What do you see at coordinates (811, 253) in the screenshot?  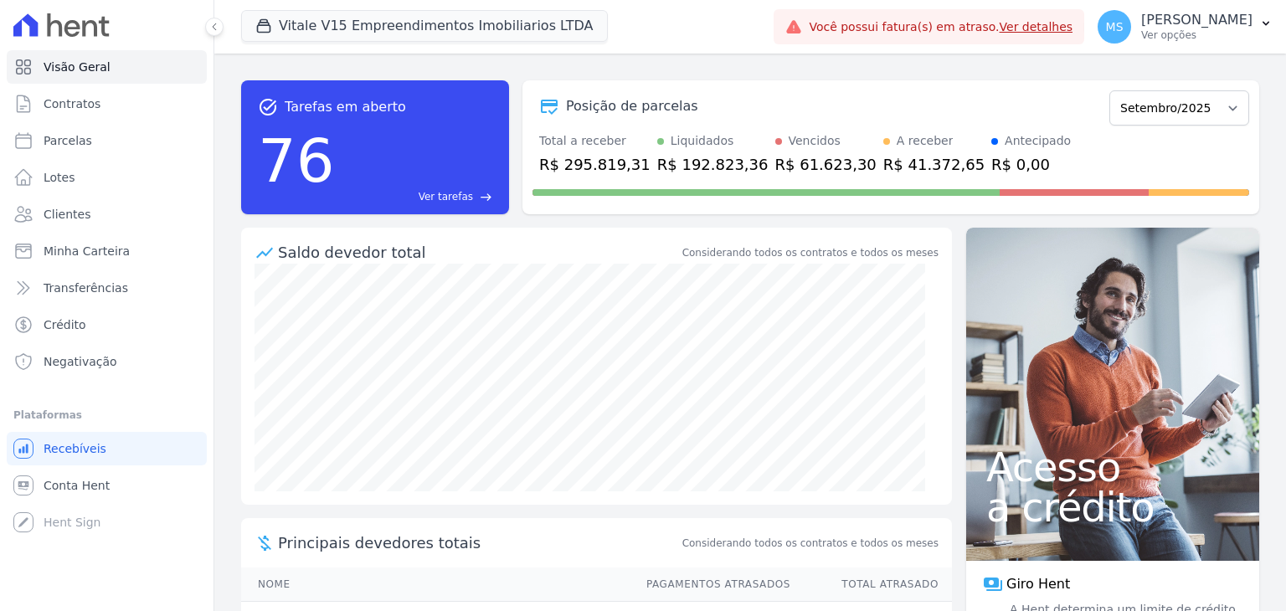 I see `div: Considerando todos os contratos e todos os meses` at bounding box center [811, 253].